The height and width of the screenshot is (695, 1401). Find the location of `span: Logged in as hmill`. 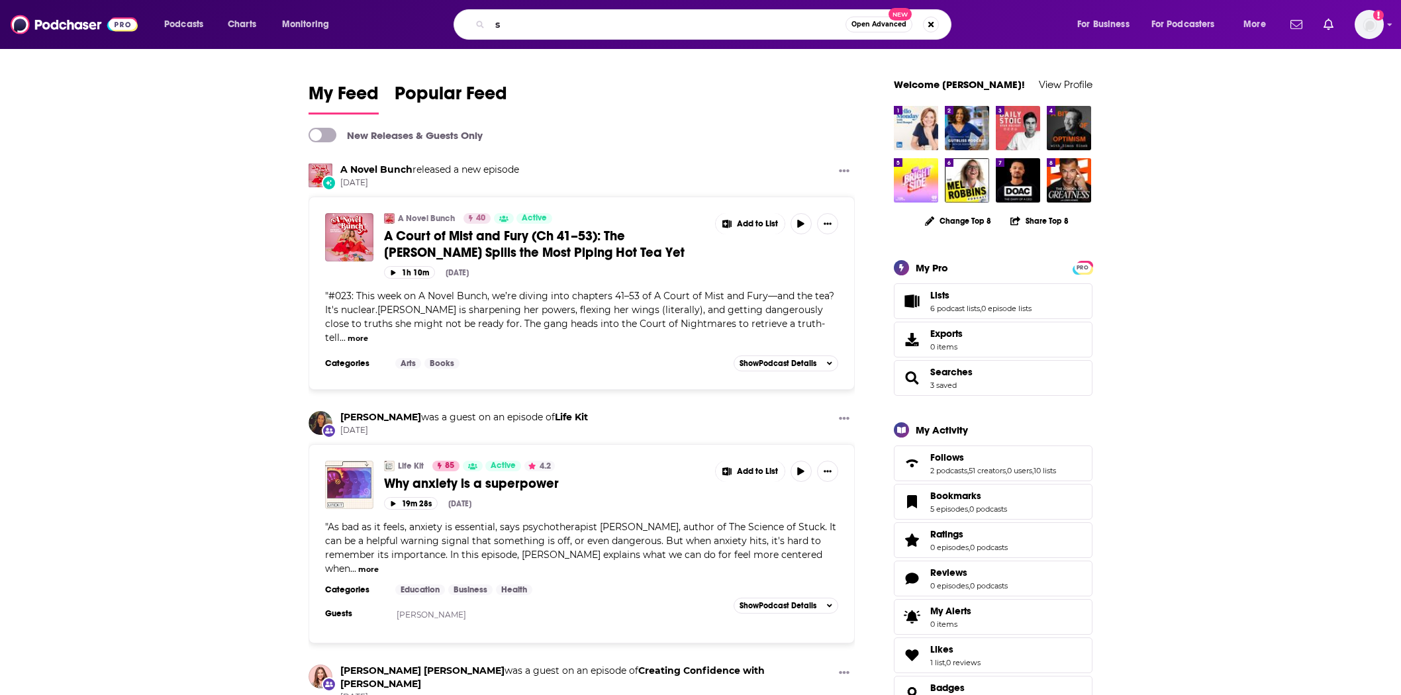

span: Logged in as hmill is located at coordinates (1370, 25).